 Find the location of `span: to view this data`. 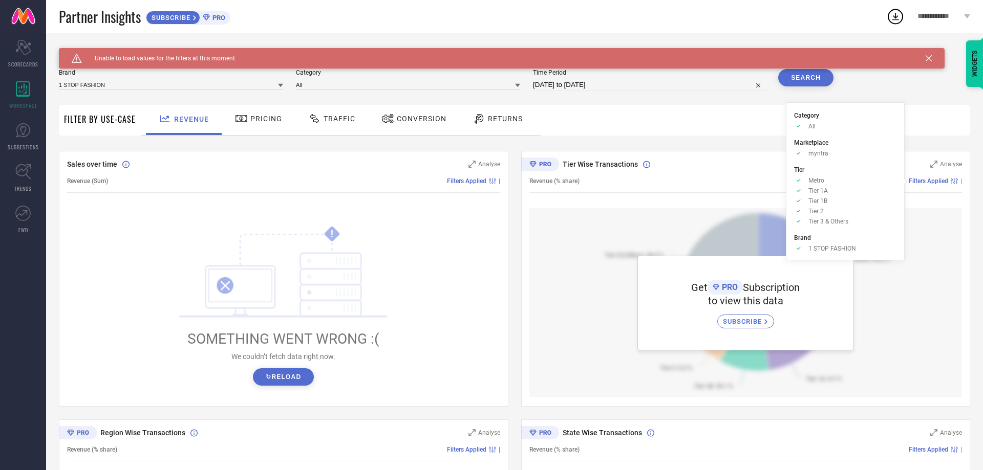

span: to view this data is located at coordinates (745, 301).